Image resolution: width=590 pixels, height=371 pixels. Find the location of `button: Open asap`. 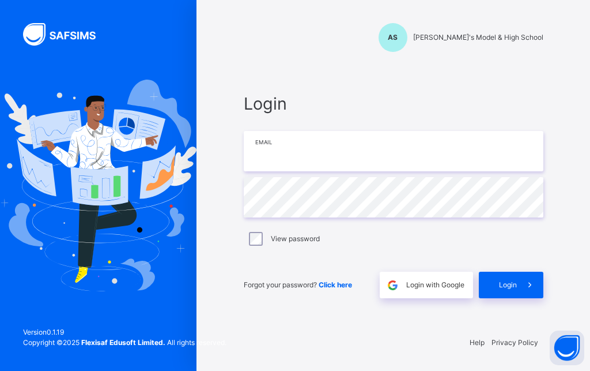

button: Open asap is located at coordinates (567, 348).